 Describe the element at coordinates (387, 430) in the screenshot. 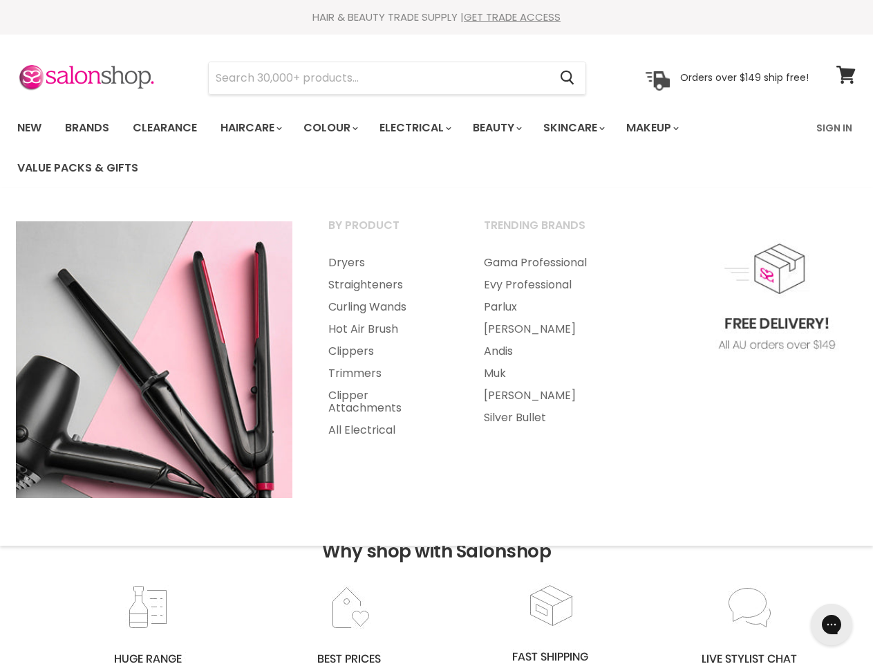

I see `a: All Electrical` at that location.